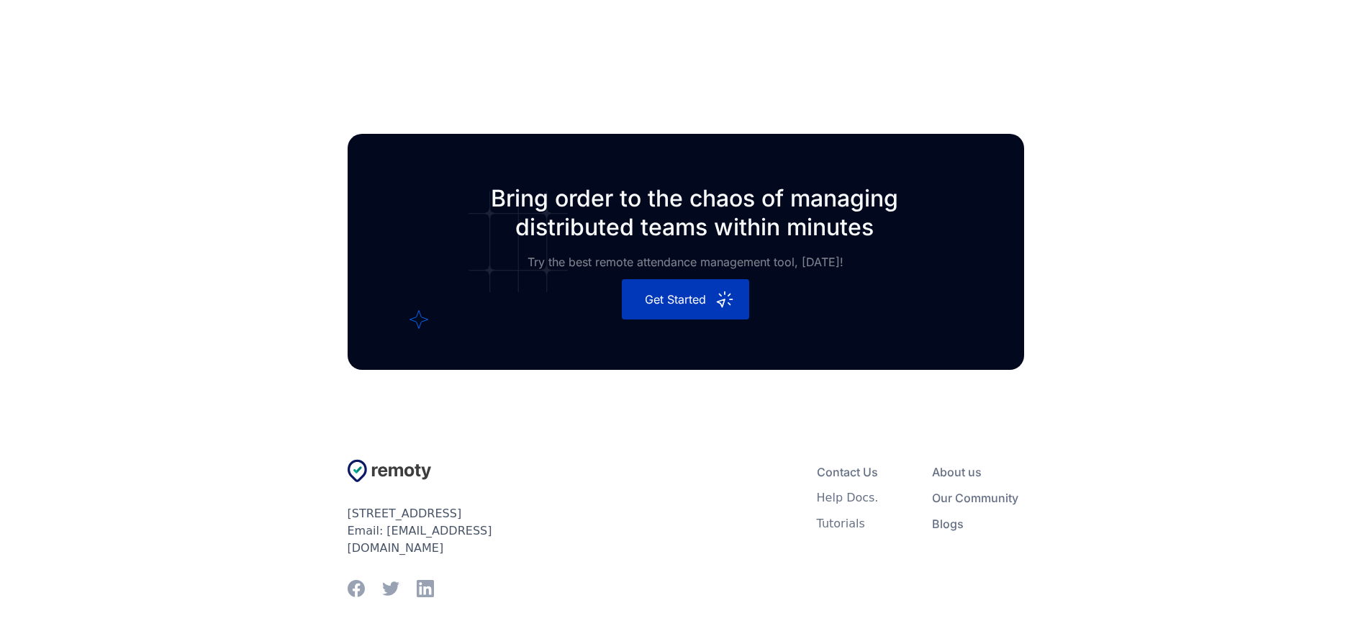  Describe the element at coordinates (956, 472) in the screenshot. I see `div: About us` at that location.